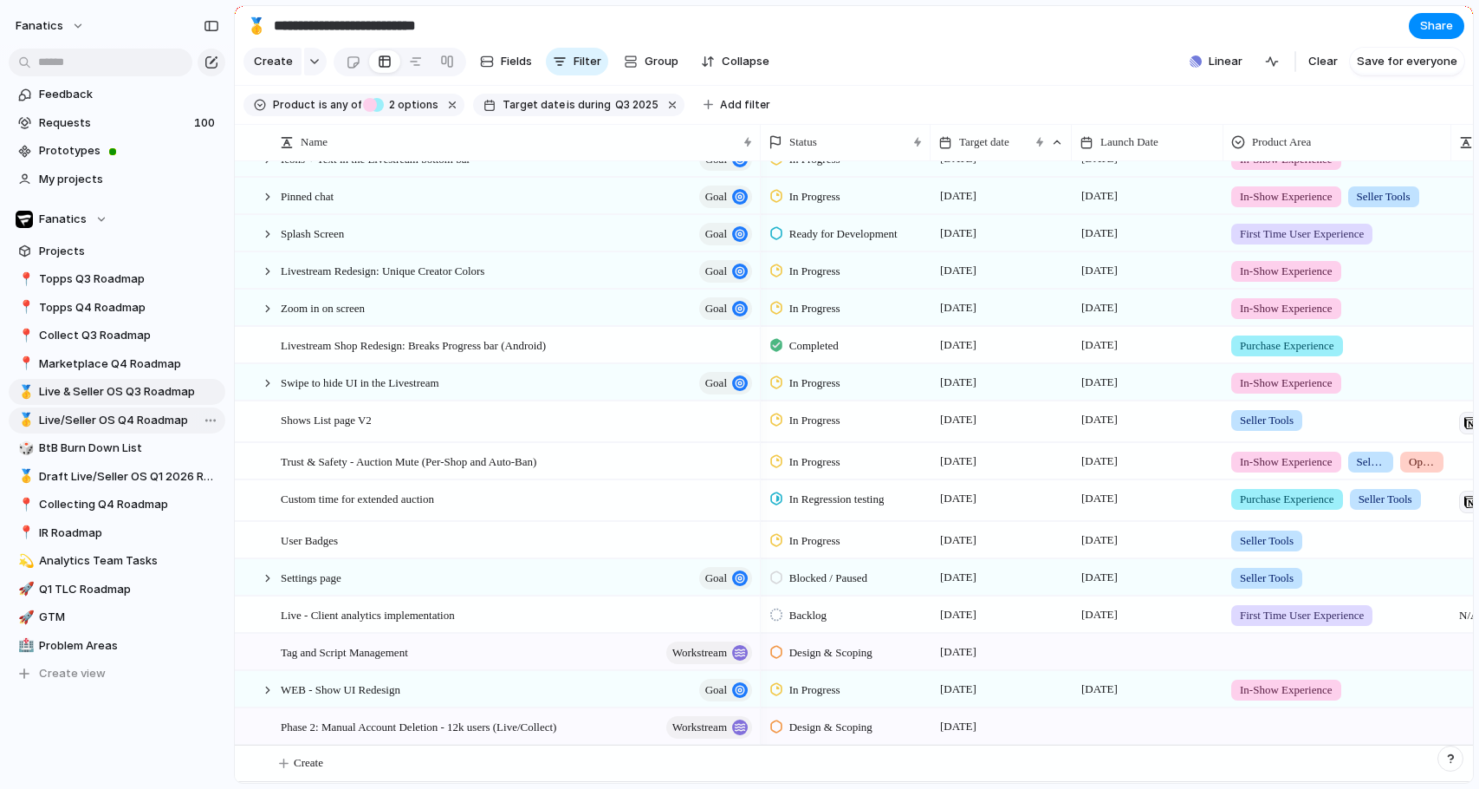 The width and height of the screenshot is (1479, 789). Describe the element at coordinates (117, 335) in the screenshot. I see `div: 📍Collect Q3 Roadmap` at that location.